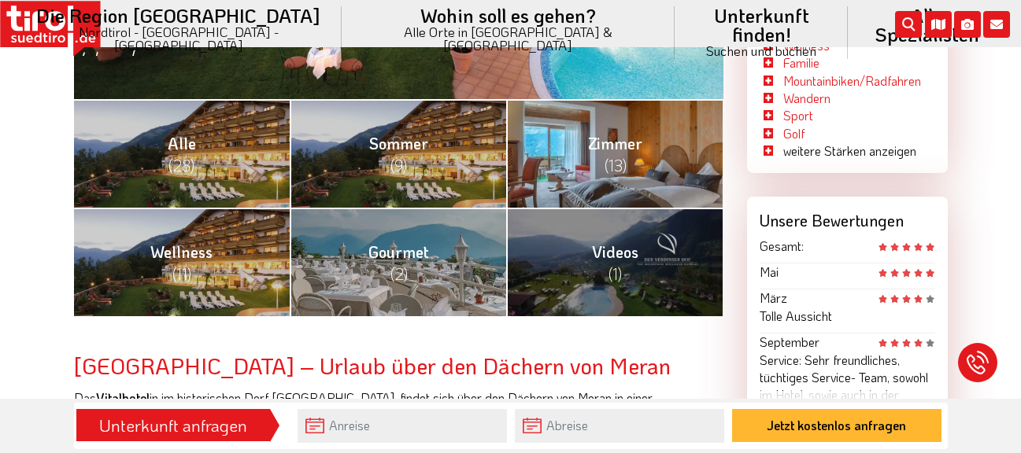 The width and height of the screenshot is (1021, 453). Describe the element at coordinates (798, 115) in the screenshot. I see `a: Sport` at that location.